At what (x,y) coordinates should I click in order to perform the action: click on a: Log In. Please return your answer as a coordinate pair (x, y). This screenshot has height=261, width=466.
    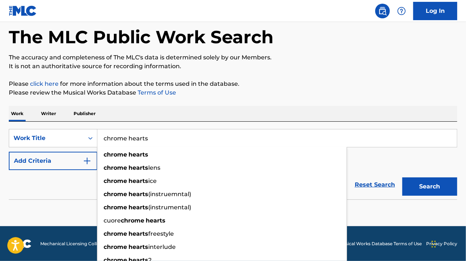
    Looking at the image, I should click on (436, 11).